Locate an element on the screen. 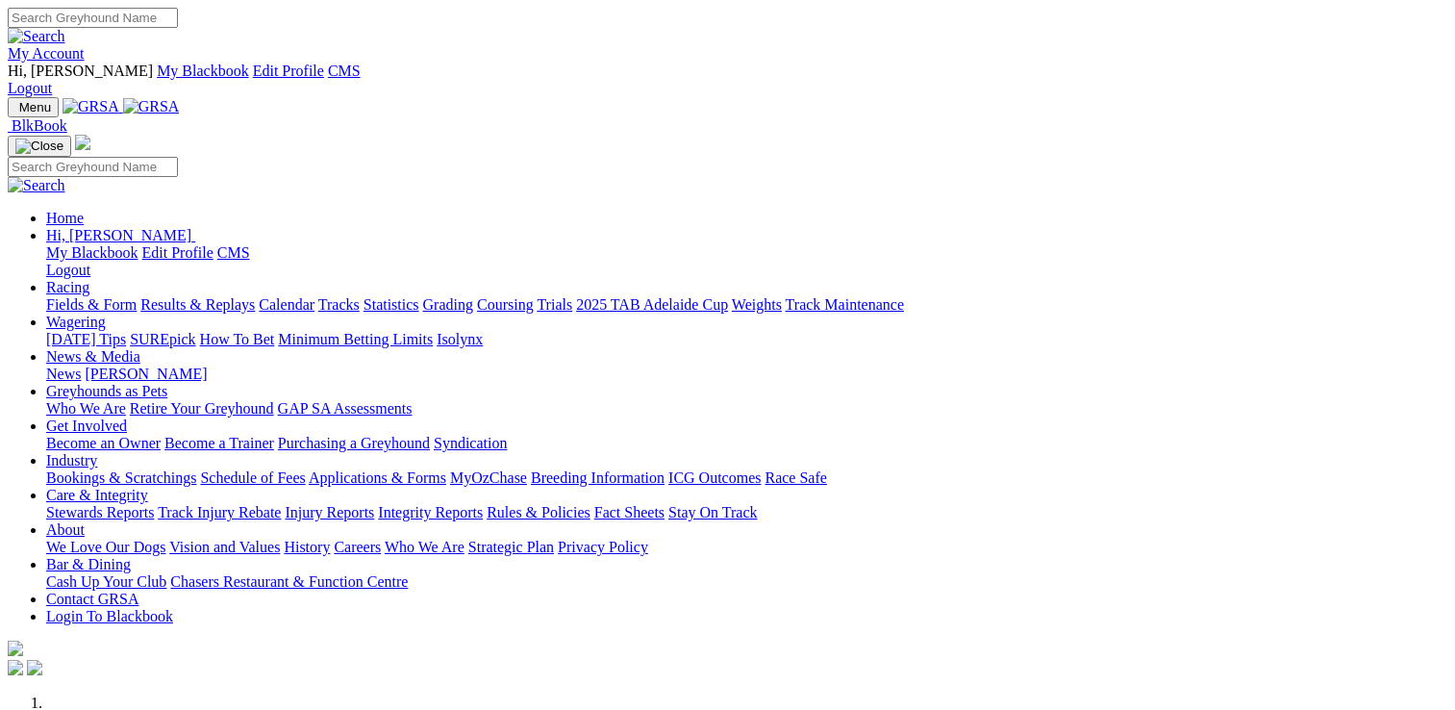  div: About is located at coordinates (746, 547).